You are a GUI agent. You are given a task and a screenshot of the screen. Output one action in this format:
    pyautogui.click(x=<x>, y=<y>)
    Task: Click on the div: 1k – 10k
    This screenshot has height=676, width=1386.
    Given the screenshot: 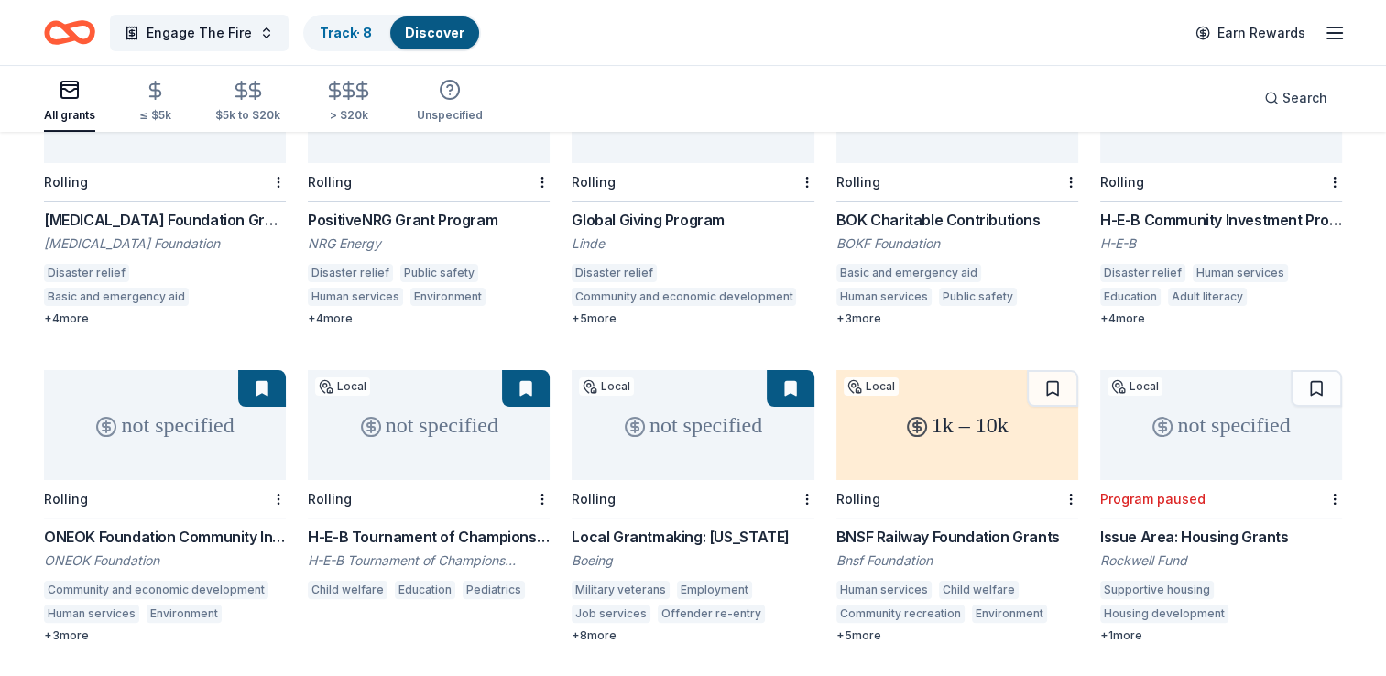 What is the action you would take?
    pyautogui.click(x=957, y=425)
    